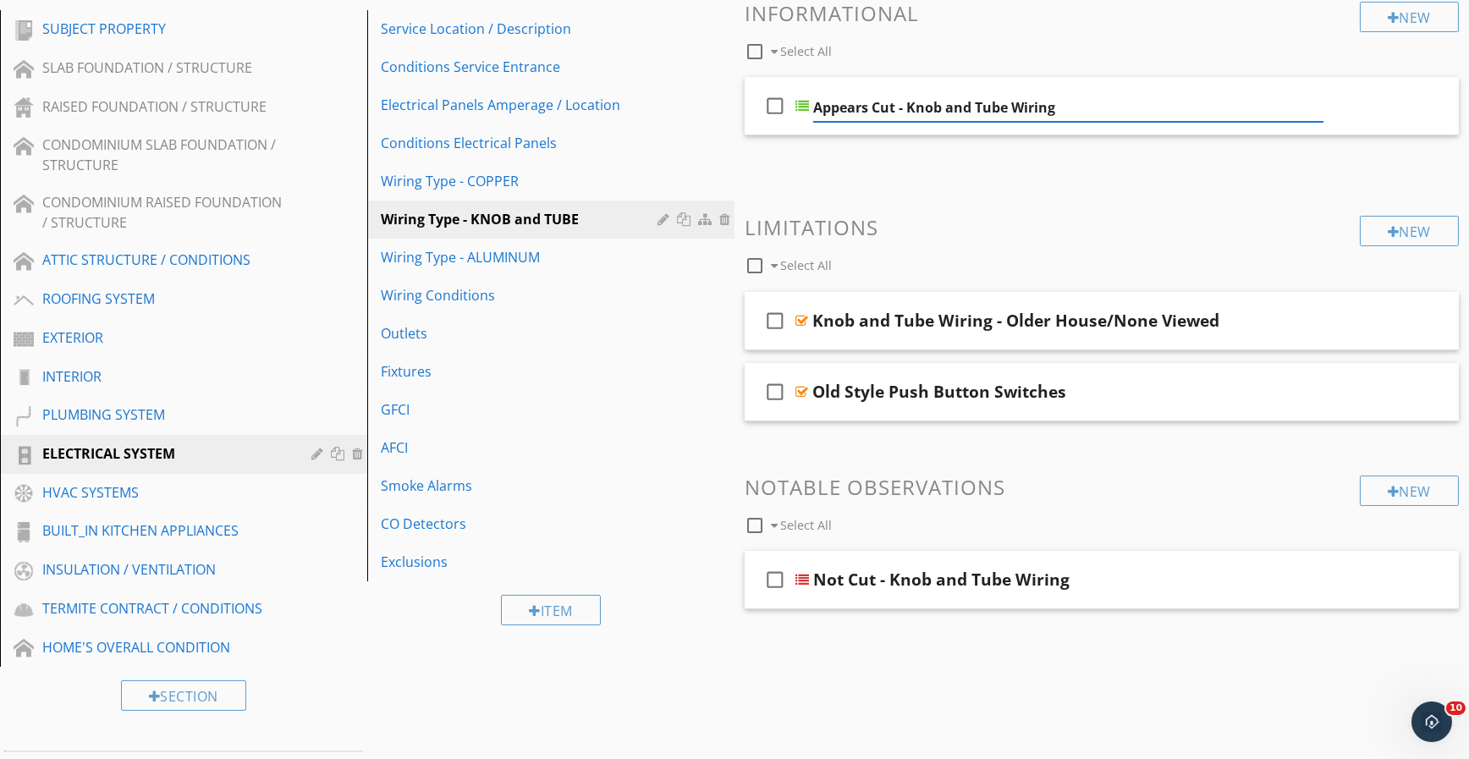  What do you see at coordinates (521, 562) in the screenshot?
I see `div: Exclusions` at bounding box center [521, 562].